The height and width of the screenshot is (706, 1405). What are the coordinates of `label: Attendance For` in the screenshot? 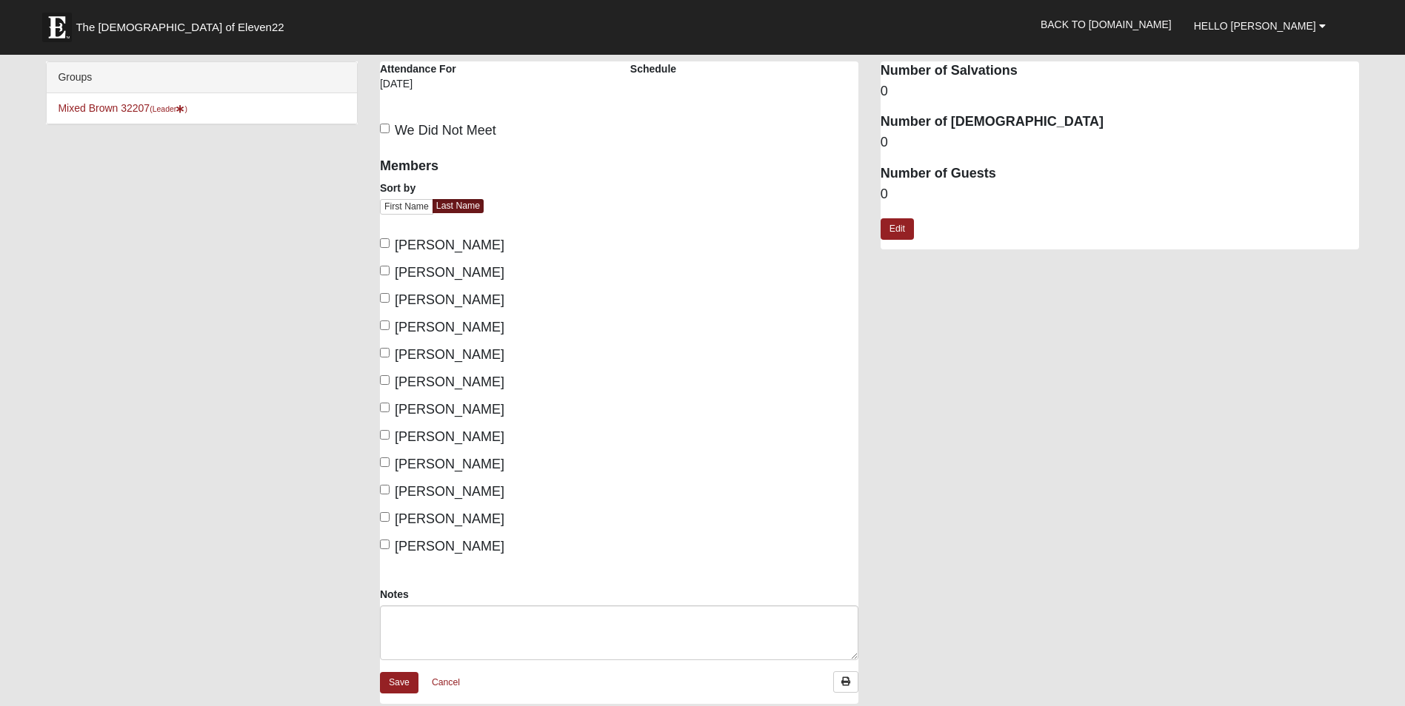 It's located at (418, 69).